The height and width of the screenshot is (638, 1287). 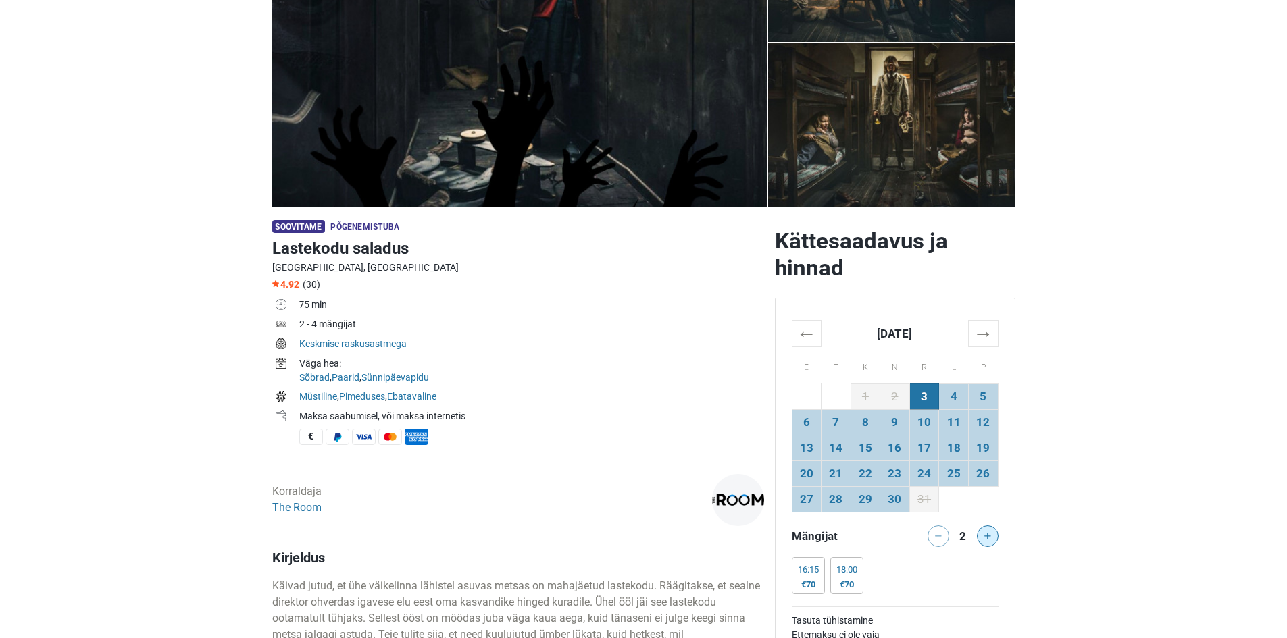 I want to click on td: 1, so click(x=865, y=397).